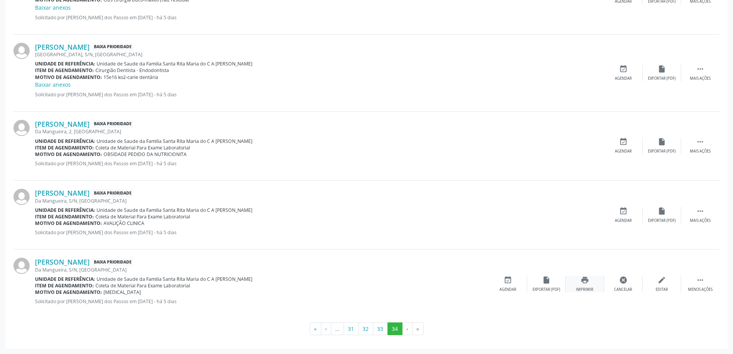 This screenshot has width=733, height=354. What do you see at coordinates (662, 289) in the screenshot?
I see `div: Editar` at bounding box center [662, 289].